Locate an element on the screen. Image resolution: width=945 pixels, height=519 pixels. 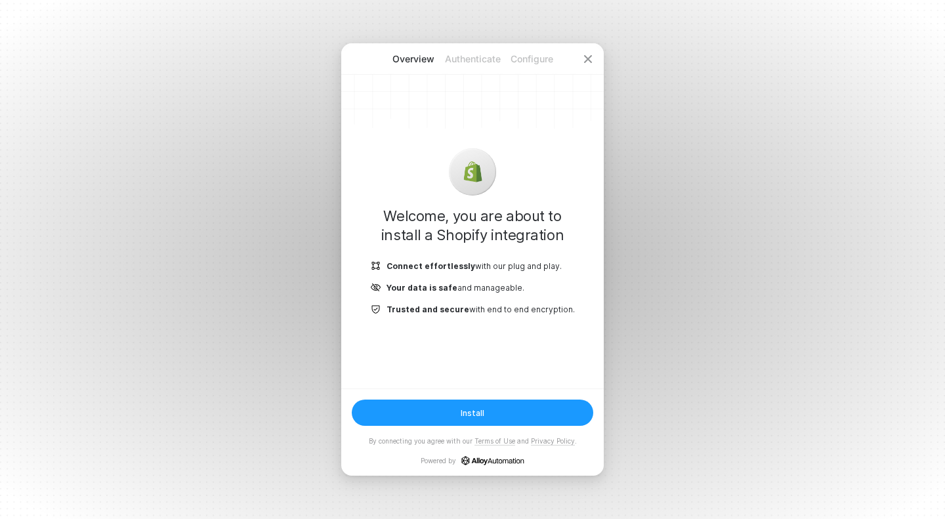
p: By connecting you agree with our and . is located at coordinates (473, 441).